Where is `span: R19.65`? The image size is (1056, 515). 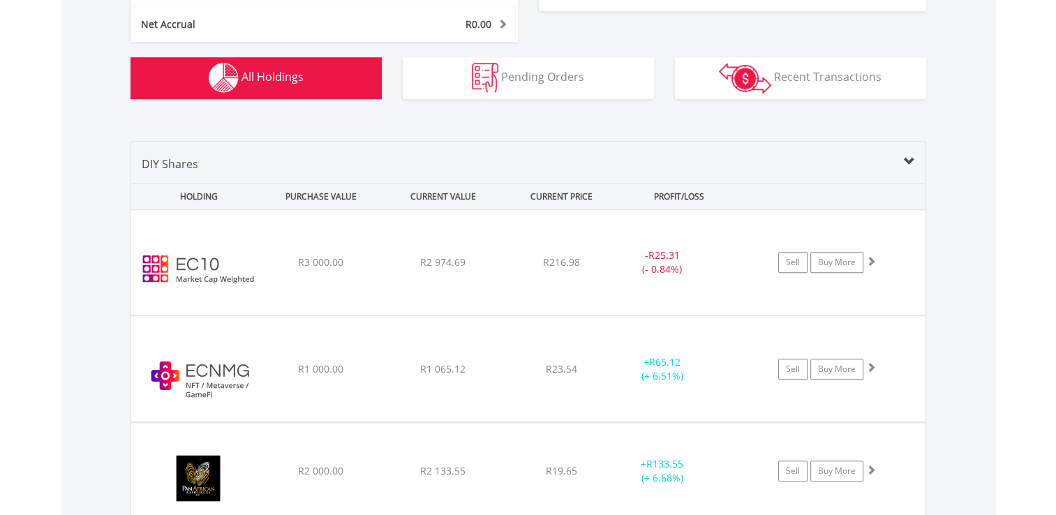
span: R19.65 is located at coordinates (561, 470).